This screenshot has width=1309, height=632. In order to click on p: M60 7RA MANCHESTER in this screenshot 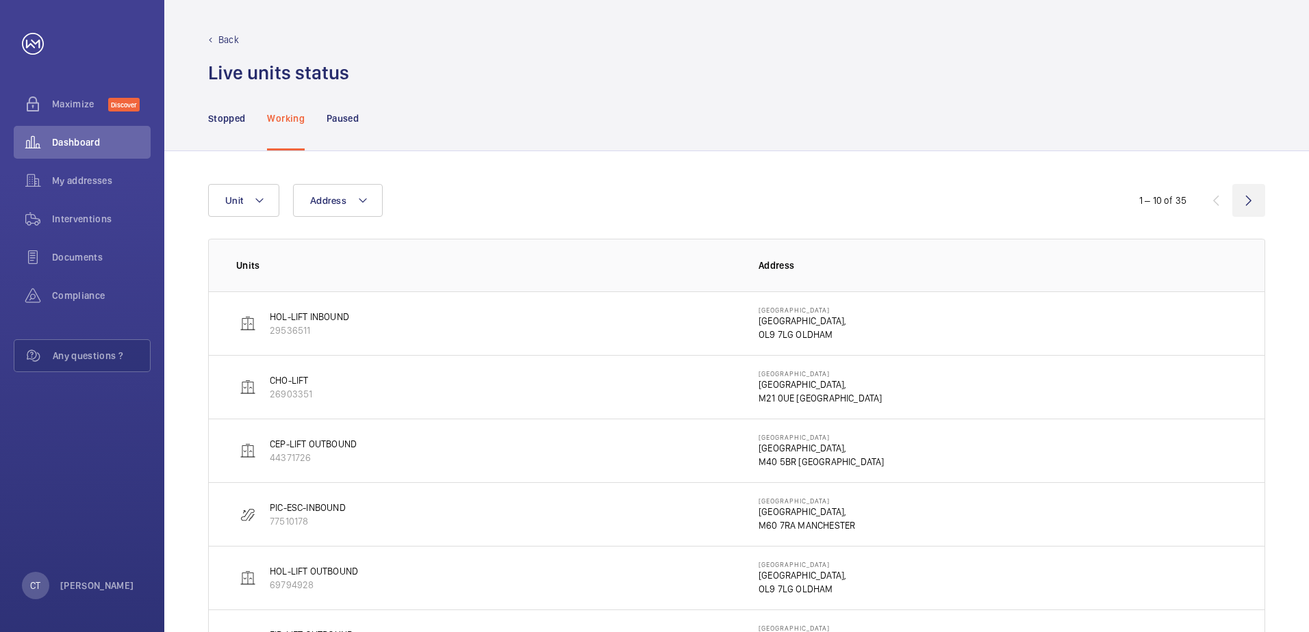, I will do `click(806, 526)`.